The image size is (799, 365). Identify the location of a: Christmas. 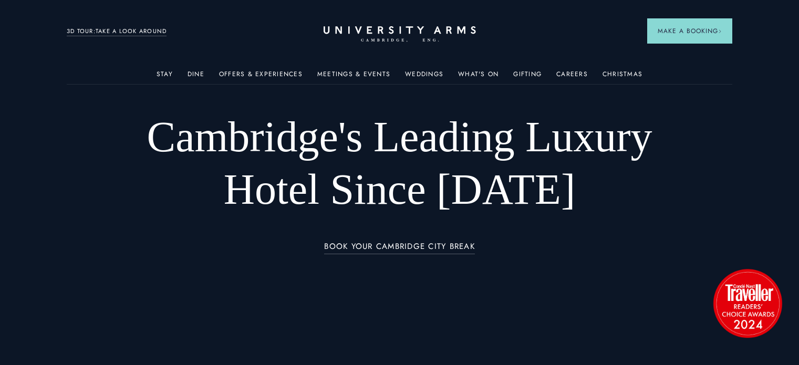
(622, 77).